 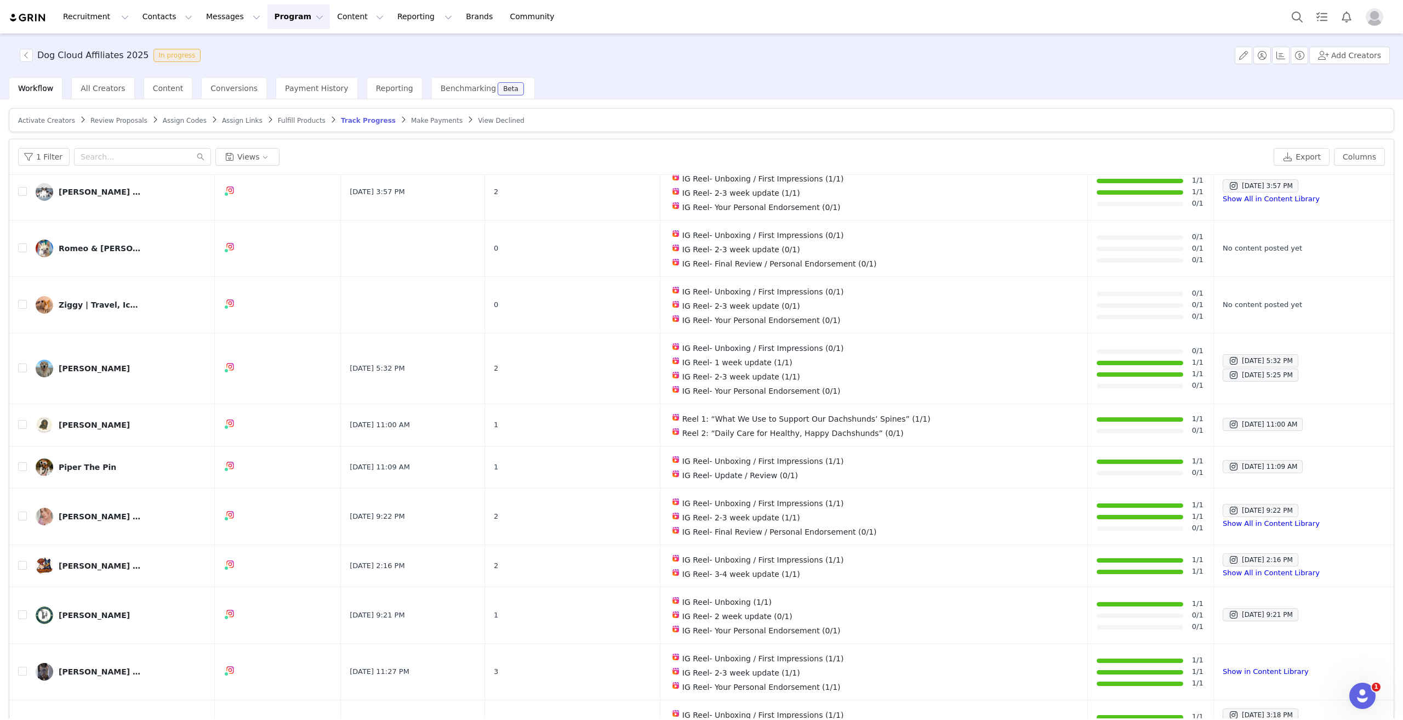 I want to click on a: Brands, so click(x=481, y=16).